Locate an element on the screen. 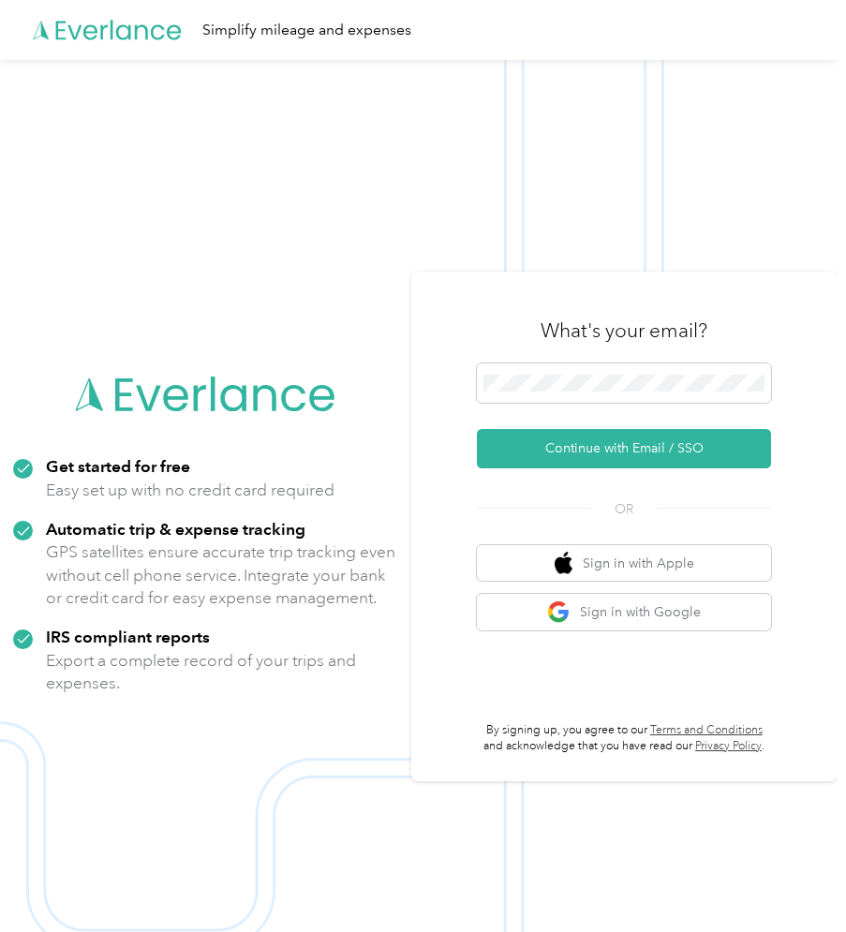  button: google logoSign in with Google is located at coordinates (624, 612).